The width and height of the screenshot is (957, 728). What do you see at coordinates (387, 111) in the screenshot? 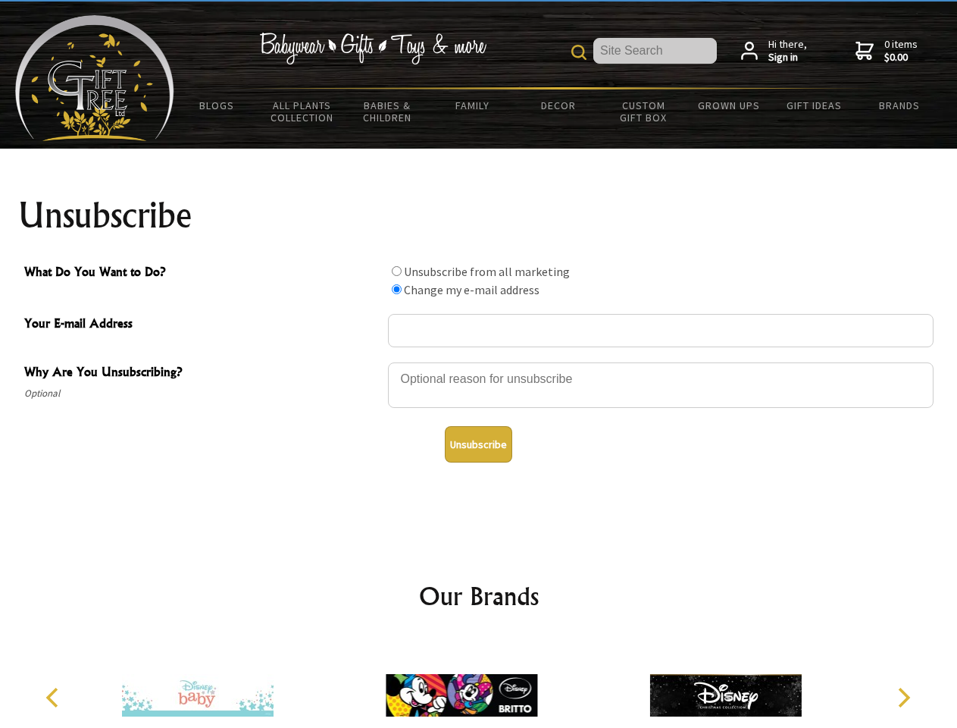
I see `a: Babies & Children` at bounding box center [387, 111].